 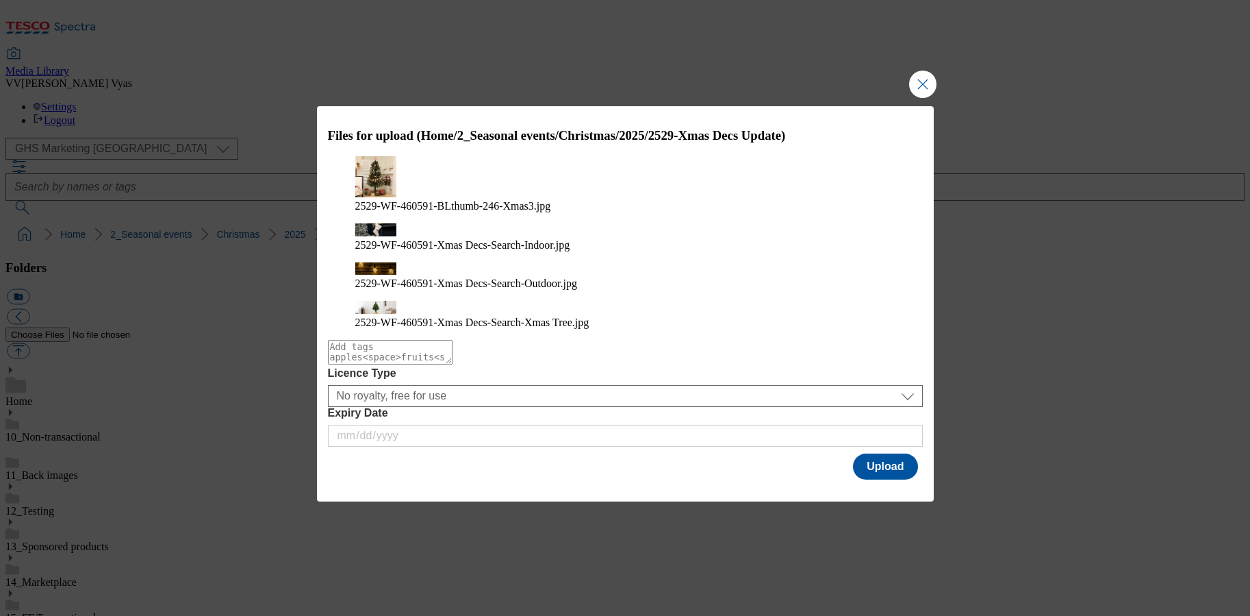 I want to click on button: Close Modal, so click(x=923, y=84).